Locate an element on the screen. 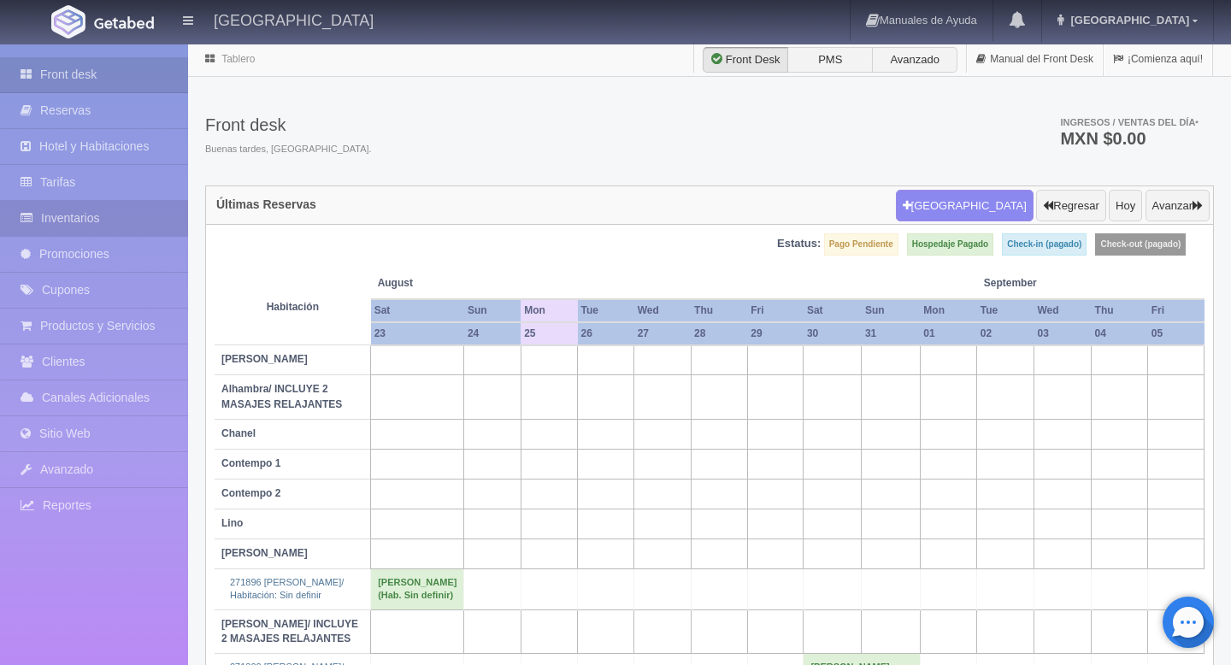  label: Pago Pendiente is located at coordinates (861, 244).